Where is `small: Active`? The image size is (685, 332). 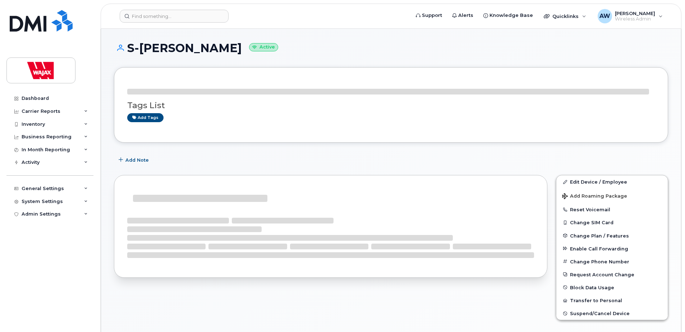
small: Active is located at coordinates (263, 47).